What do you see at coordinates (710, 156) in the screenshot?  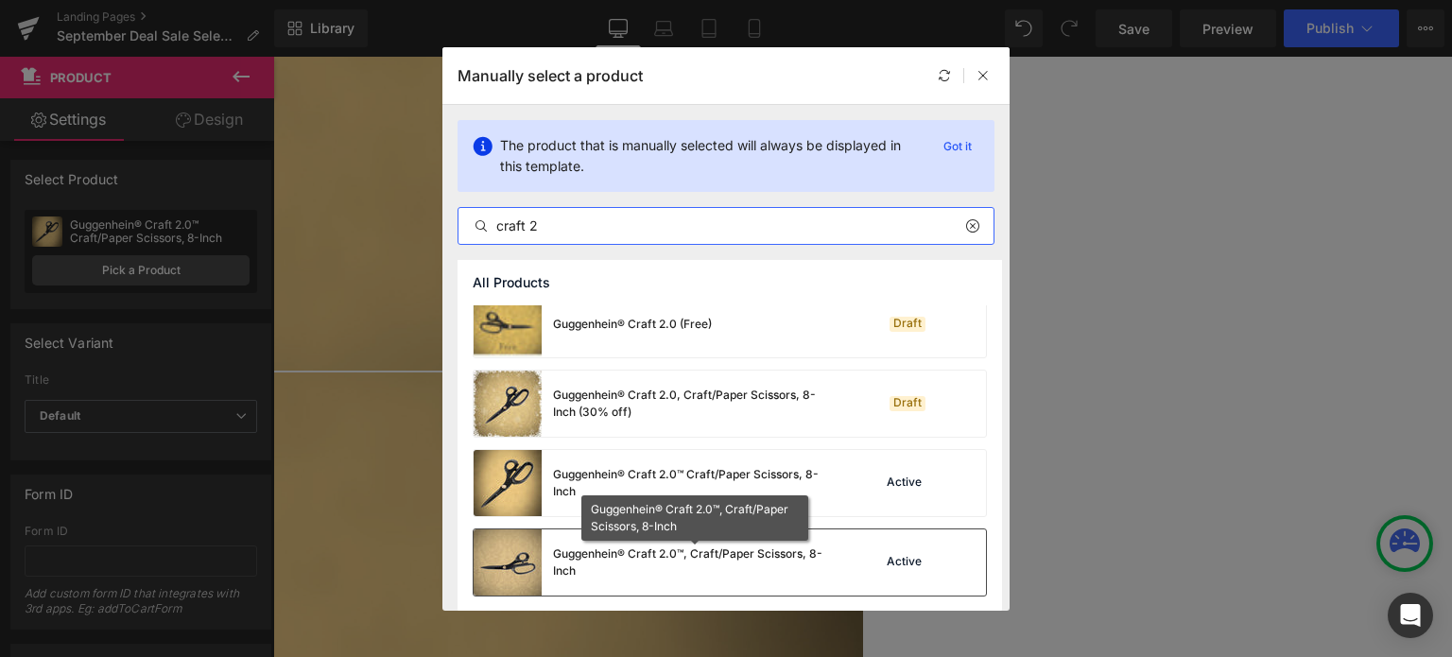 I see `p: The product that is manually selected will always be displayed in this template.` at bounding box center [710, 156].